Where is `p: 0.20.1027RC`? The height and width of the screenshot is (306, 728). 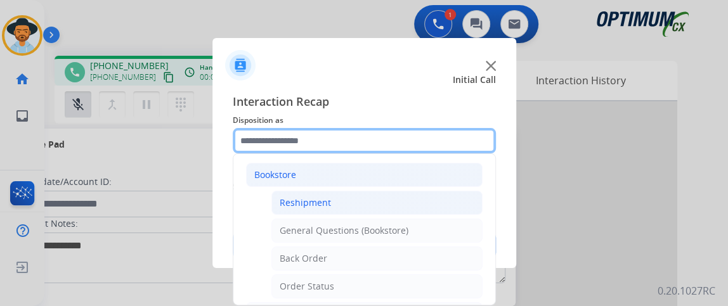
p: 0.20.1027RC is located at coordinates (686, 291).